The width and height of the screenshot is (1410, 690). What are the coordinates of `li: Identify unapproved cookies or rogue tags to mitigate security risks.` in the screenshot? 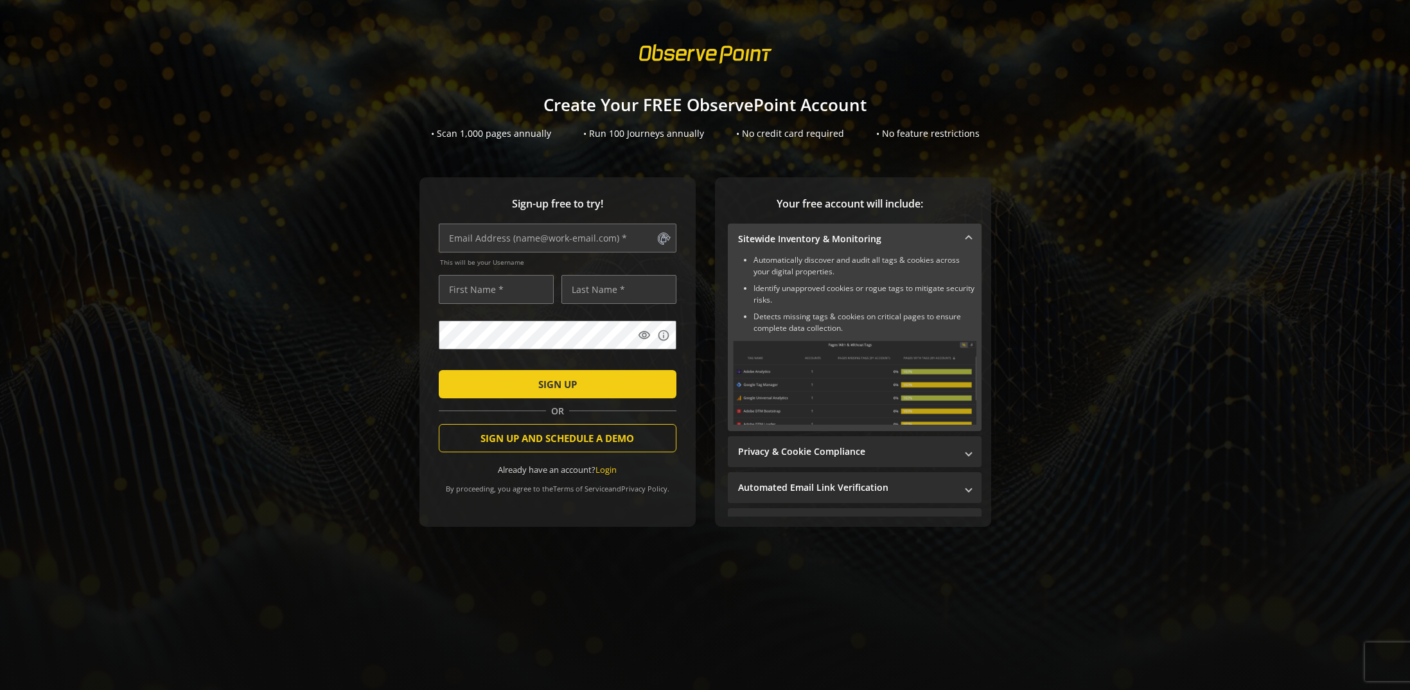 It's located at (865, 294).